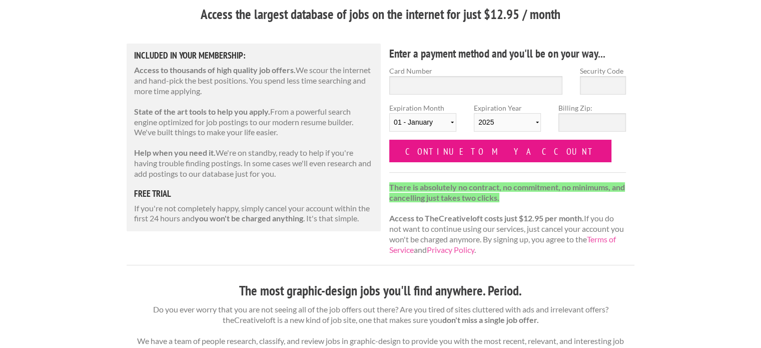 The image size is (761, 348). I want to click on h3: The most graphic-design jobs you'll find anywhere. Period., so click(380, 291).